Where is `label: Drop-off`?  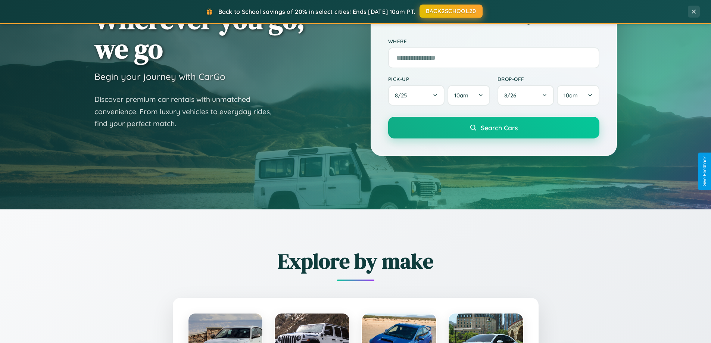 label: Drop-off is located at coordinates (548, 79).